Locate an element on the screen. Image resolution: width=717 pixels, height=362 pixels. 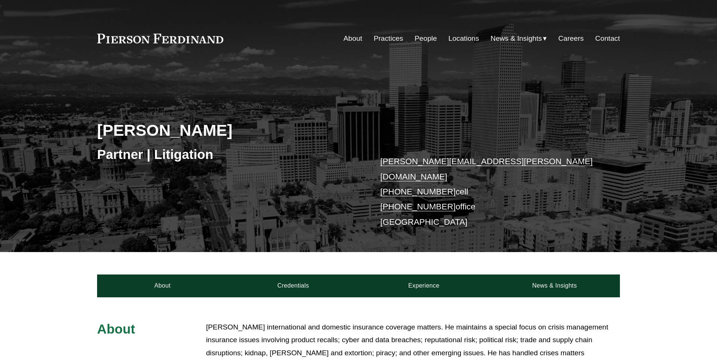
a: News & Insights is located at coordinates (555, 285).